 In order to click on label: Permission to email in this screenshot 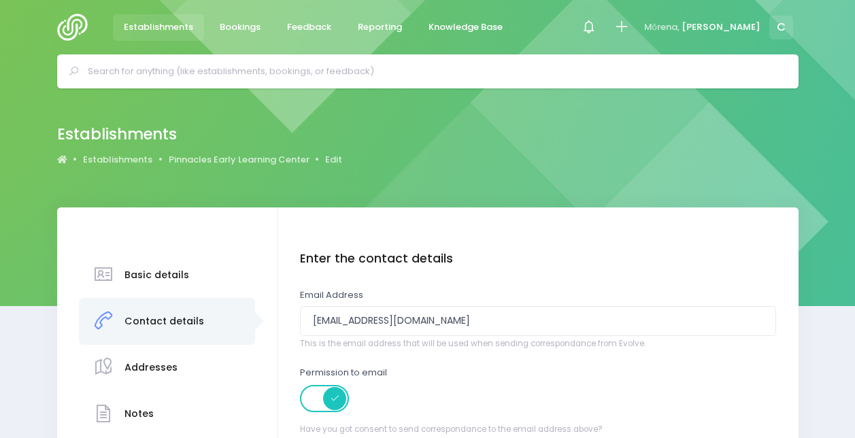, I will do `click(344, 373)`.